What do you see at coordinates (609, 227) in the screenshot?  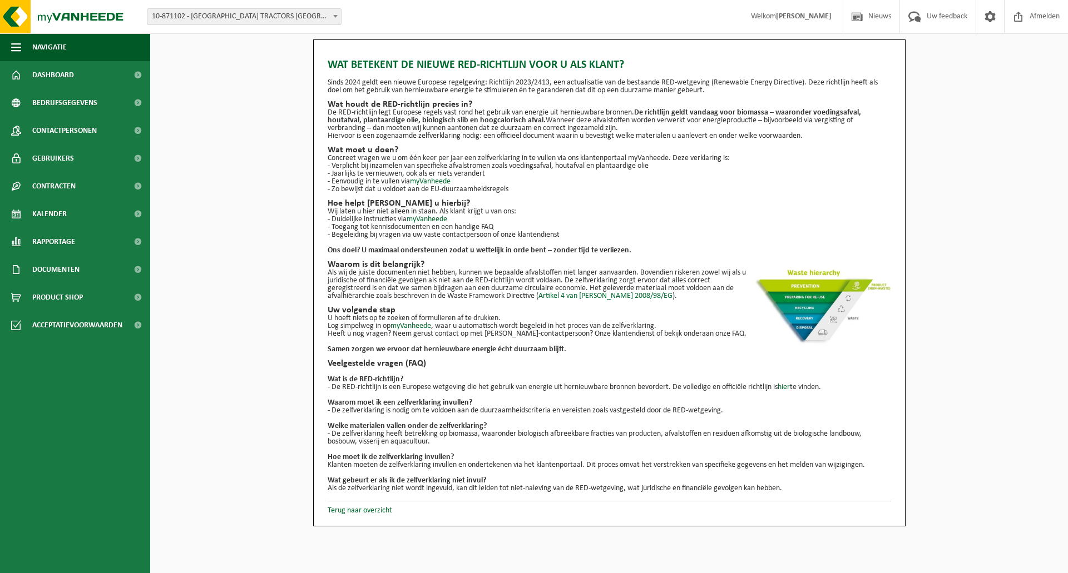 I see `p: - Toegang tot kennisdocumenten en een handige FAQ` at bounding box center [609, 227].